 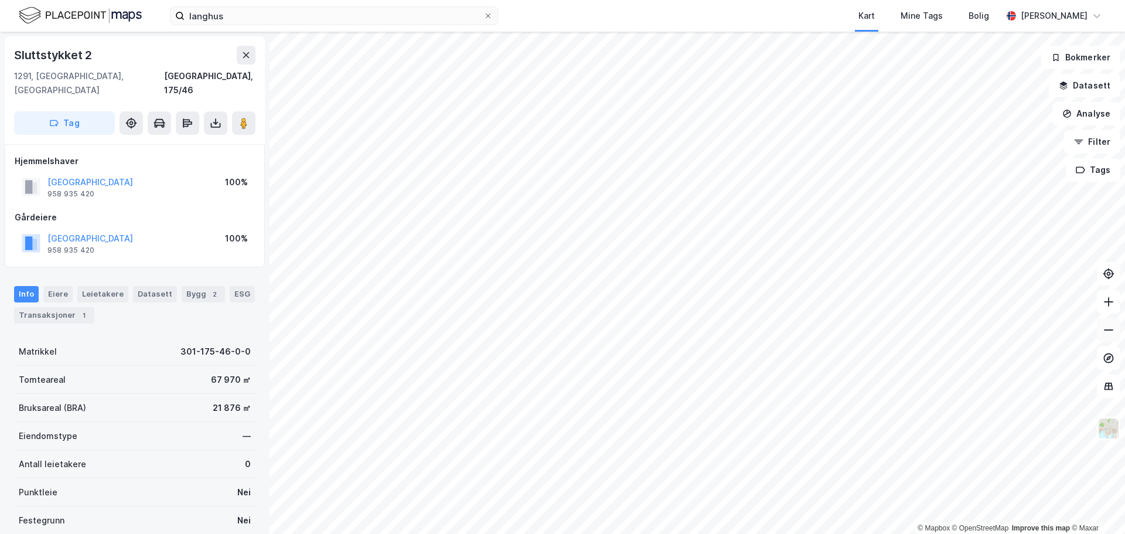 I want to click on a: Mapbox, so click(x=933, y=528).